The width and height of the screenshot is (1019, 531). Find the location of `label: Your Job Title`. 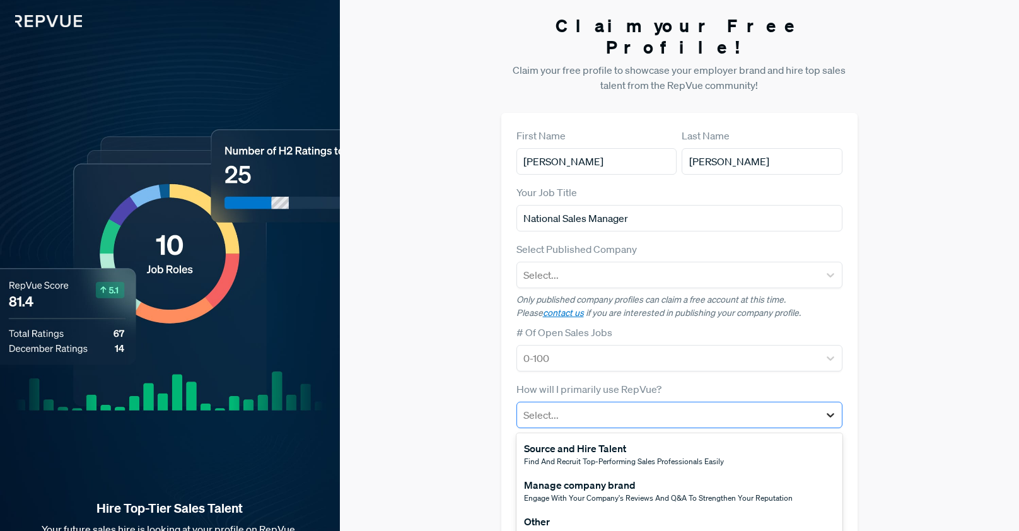

label: Your Job Title is located at coordinates (547, 192).